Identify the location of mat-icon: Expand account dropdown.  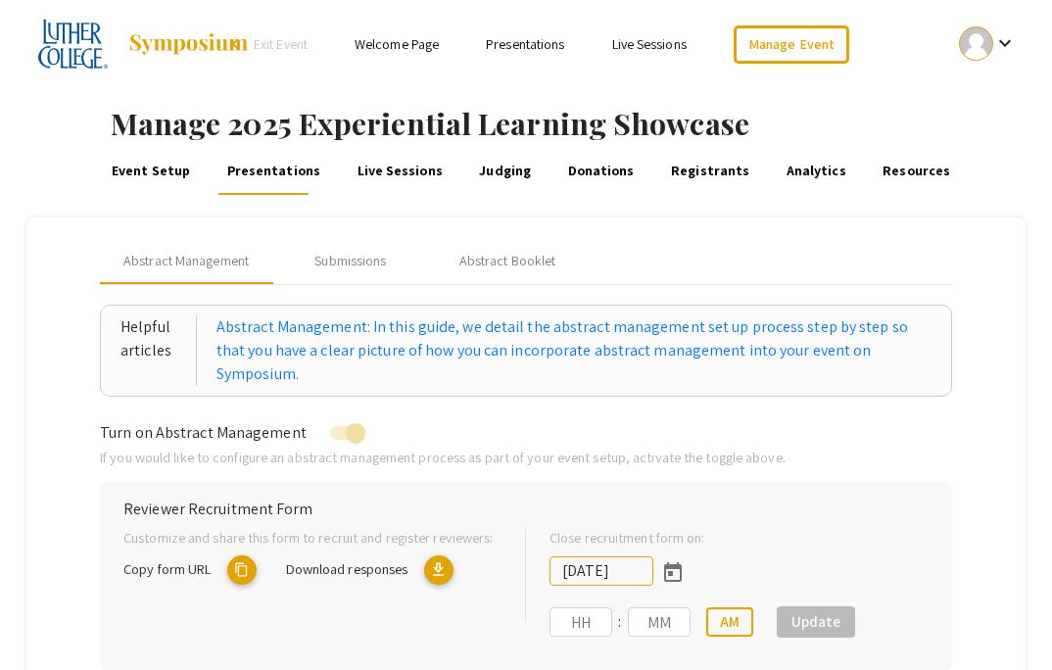
(1005, 43).